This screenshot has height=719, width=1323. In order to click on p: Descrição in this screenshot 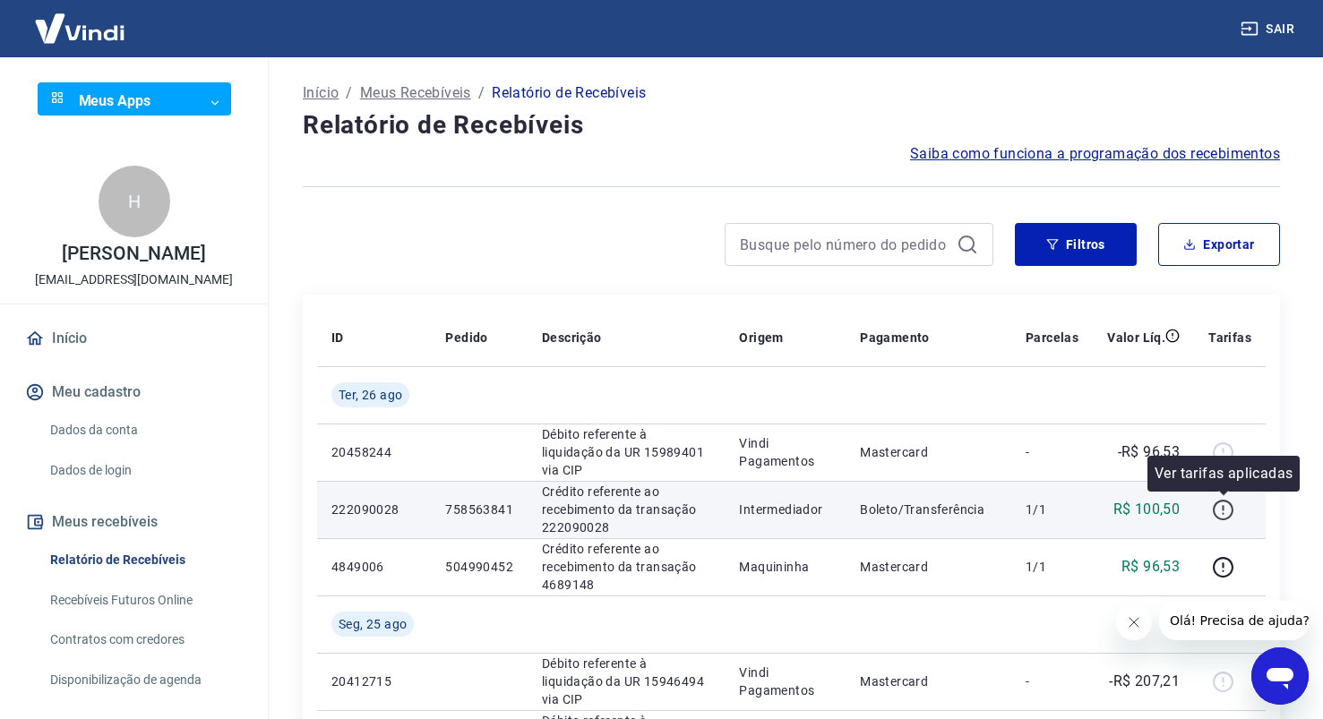, I will do `click(572, 338)`.